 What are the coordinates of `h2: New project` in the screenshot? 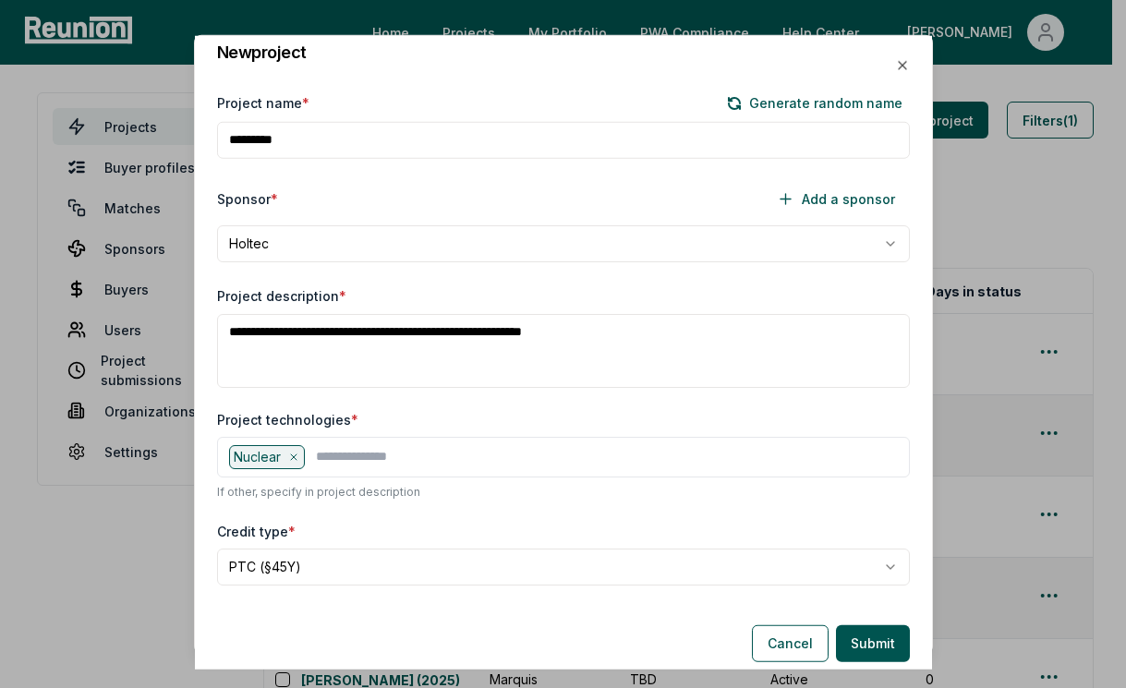 It's located at (262, 53).